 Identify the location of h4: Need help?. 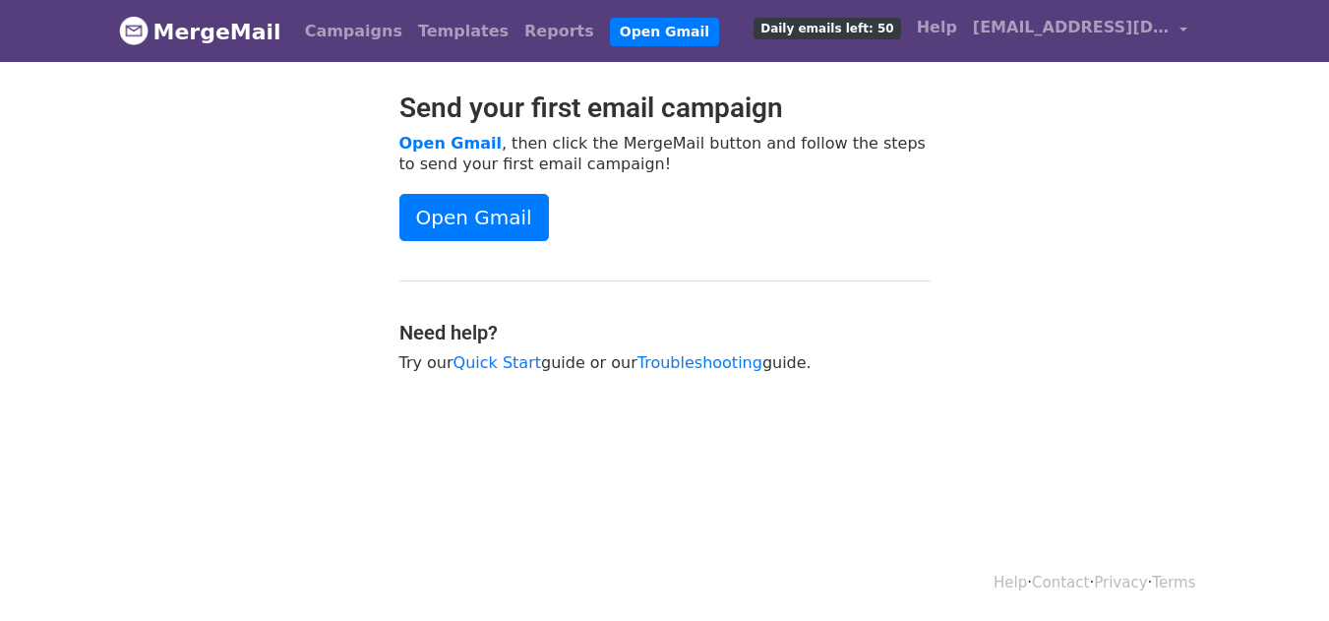
(665, 333).